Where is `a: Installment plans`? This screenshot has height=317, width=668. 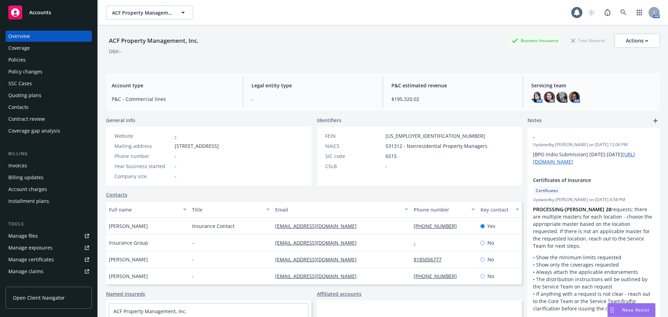
a: Installment plans is located at coordinates (49, 201).